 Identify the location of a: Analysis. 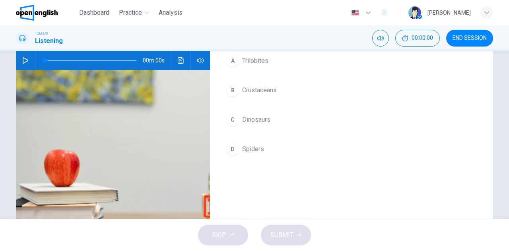
(171, 13).